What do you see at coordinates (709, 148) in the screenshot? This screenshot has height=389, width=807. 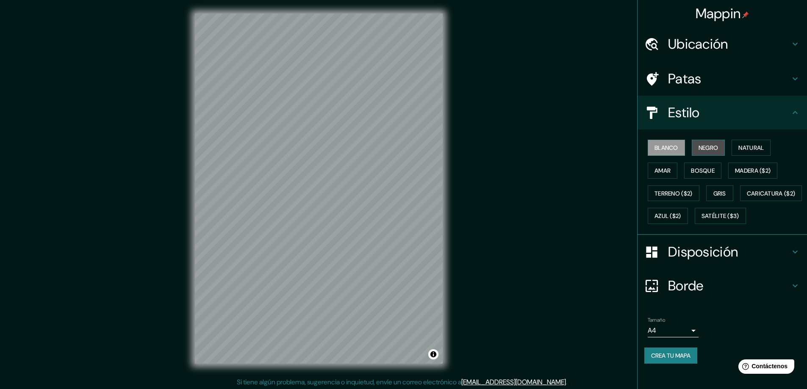 I see `font: Negro` at bounding box center [709, 148].